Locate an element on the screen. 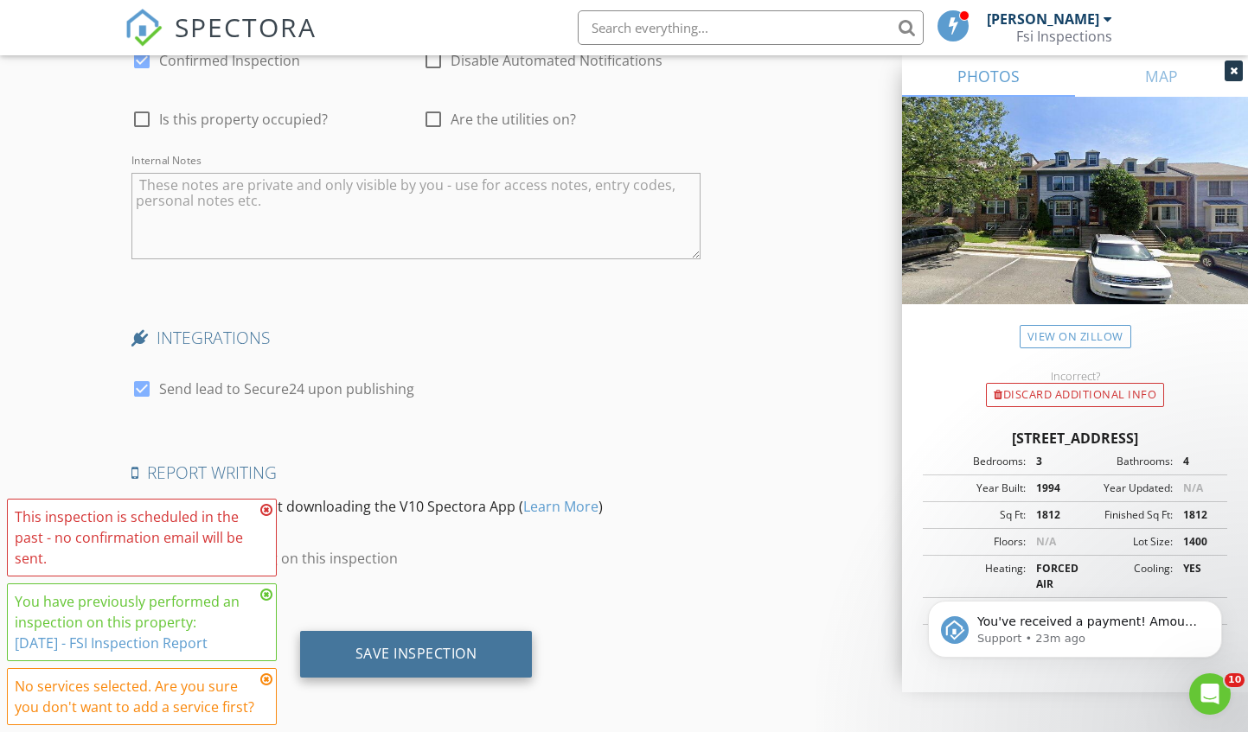  span: SPECTORA is located at coordinates (246, 27).